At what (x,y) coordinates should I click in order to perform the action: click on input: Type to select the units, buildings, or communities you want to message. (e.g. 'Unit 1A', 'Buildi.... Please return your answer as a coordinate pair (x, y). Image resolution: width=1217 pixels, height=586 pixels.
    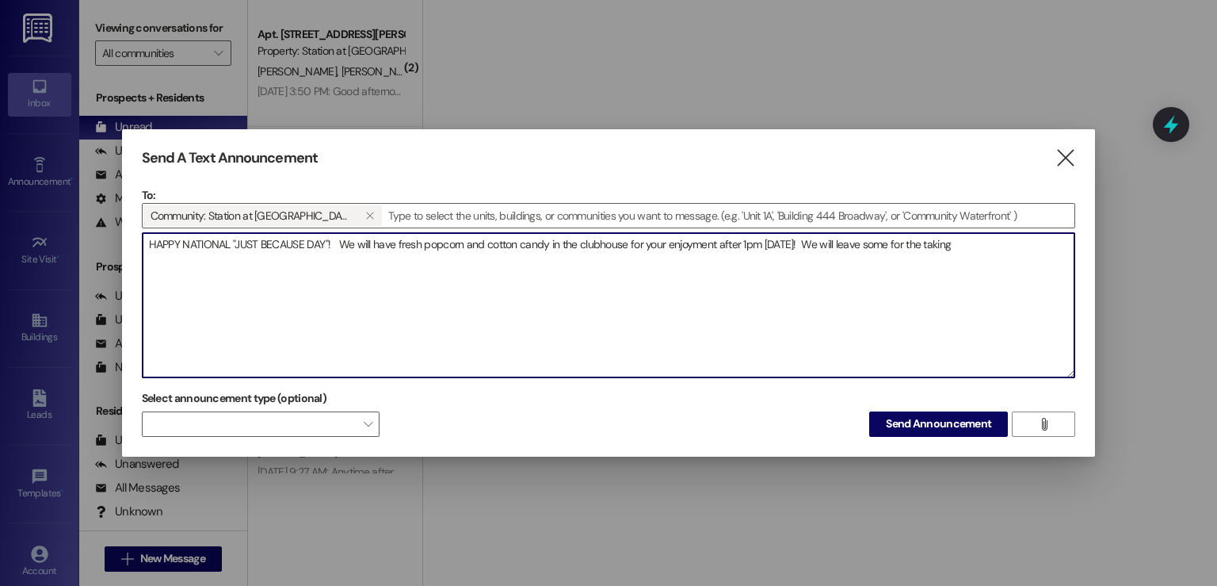
    Looking at the image, I should click on (729, 216).